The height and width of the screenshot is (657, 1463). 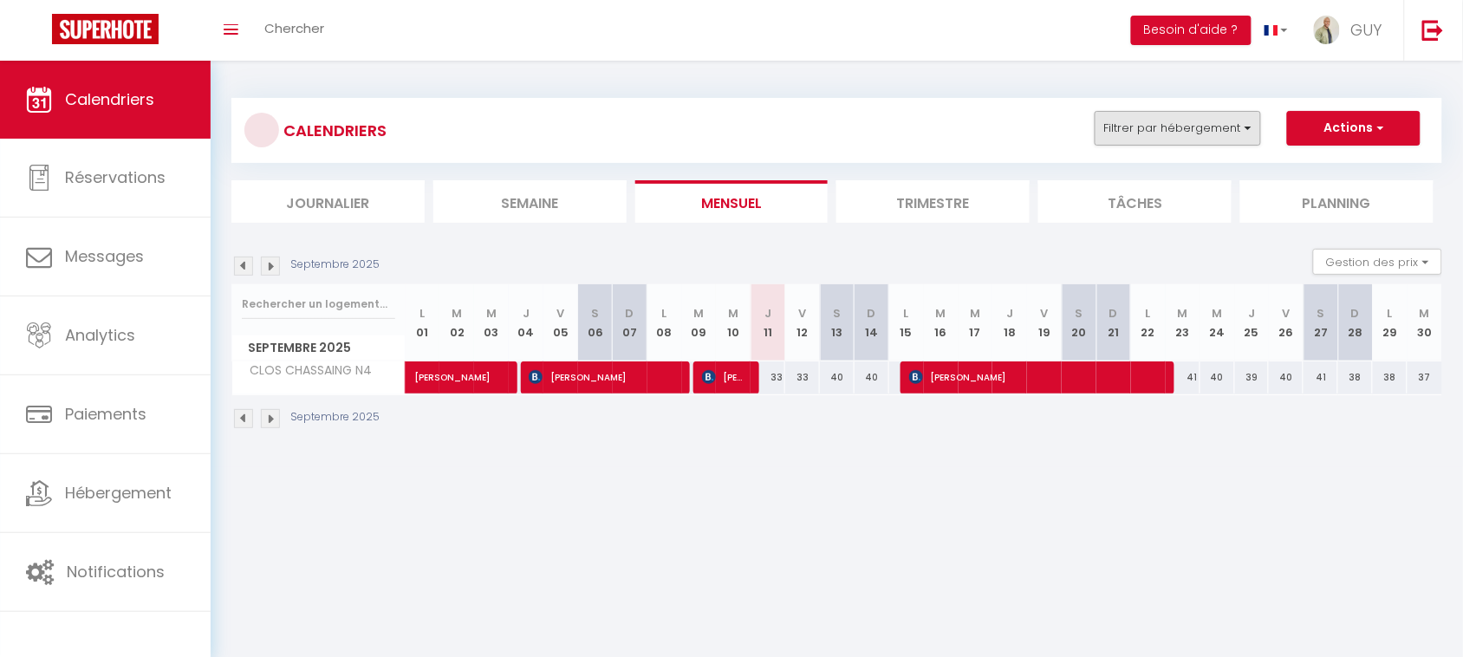 I want to click on th: 17, so click(x=976, y=322).